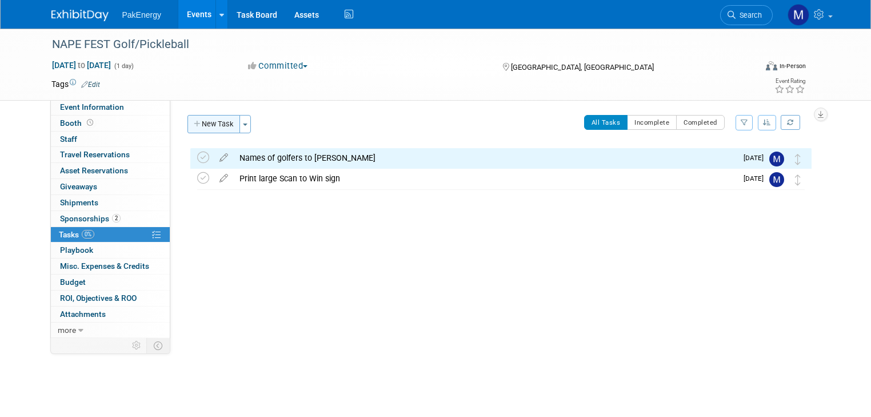  I want to click on a: Playbook, so click(110, 250).